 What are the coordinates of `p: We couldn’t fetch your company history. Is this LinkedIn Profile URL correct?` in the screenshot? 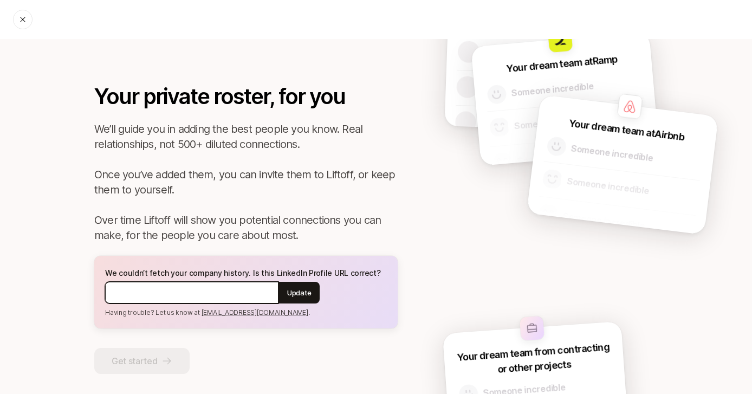 It's located at (246, 273).